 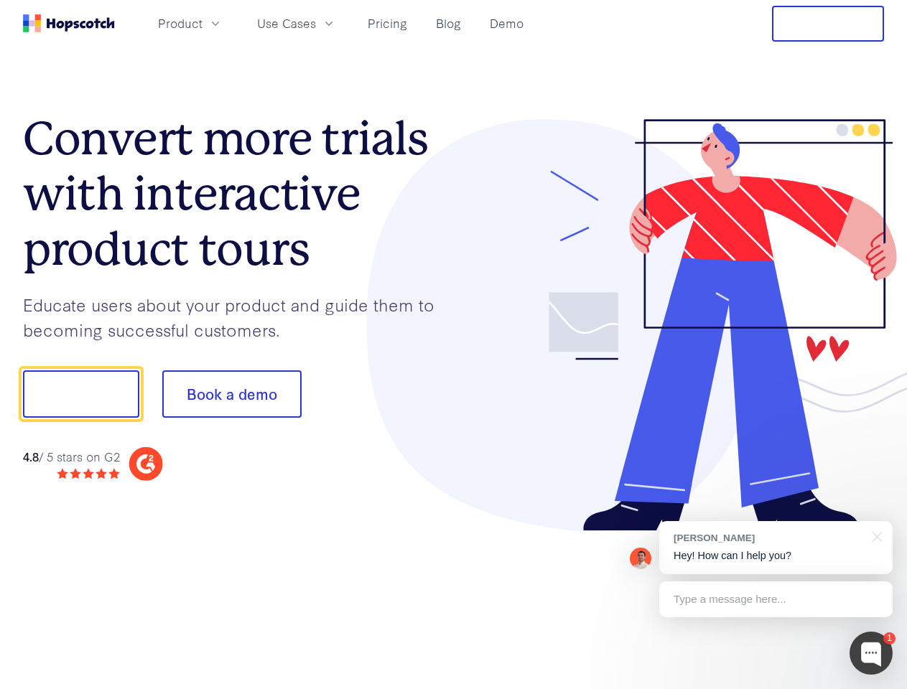 What do you see at coordinates (69, 23) in the screenshot?
I see `a: Home` at bounding box center [69, 23].